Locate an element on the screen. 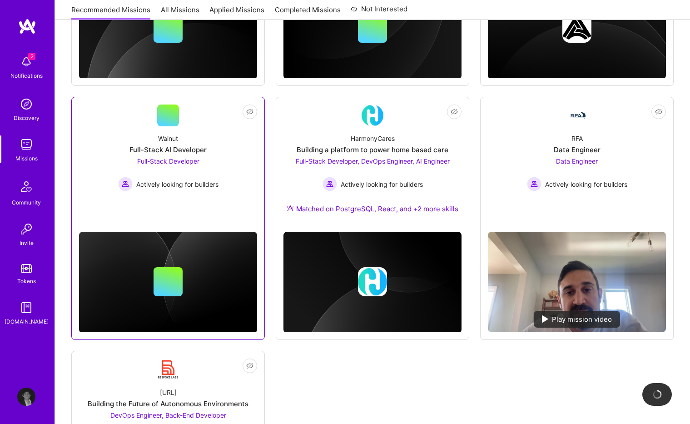  div: Community is located at coordinates (26, 202).